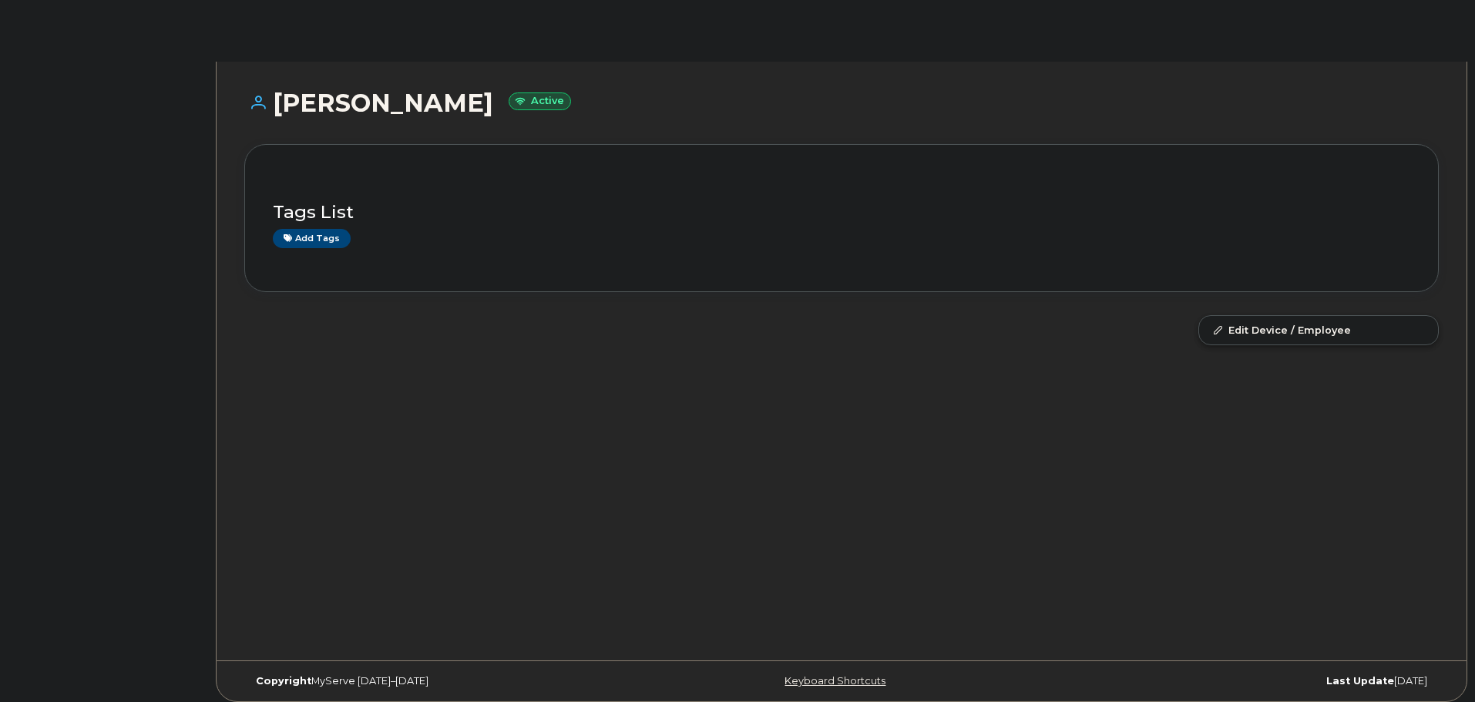  Describe the element at coordinates (284, 680) in the screenshot. I see `strong: Copyright` at that location.